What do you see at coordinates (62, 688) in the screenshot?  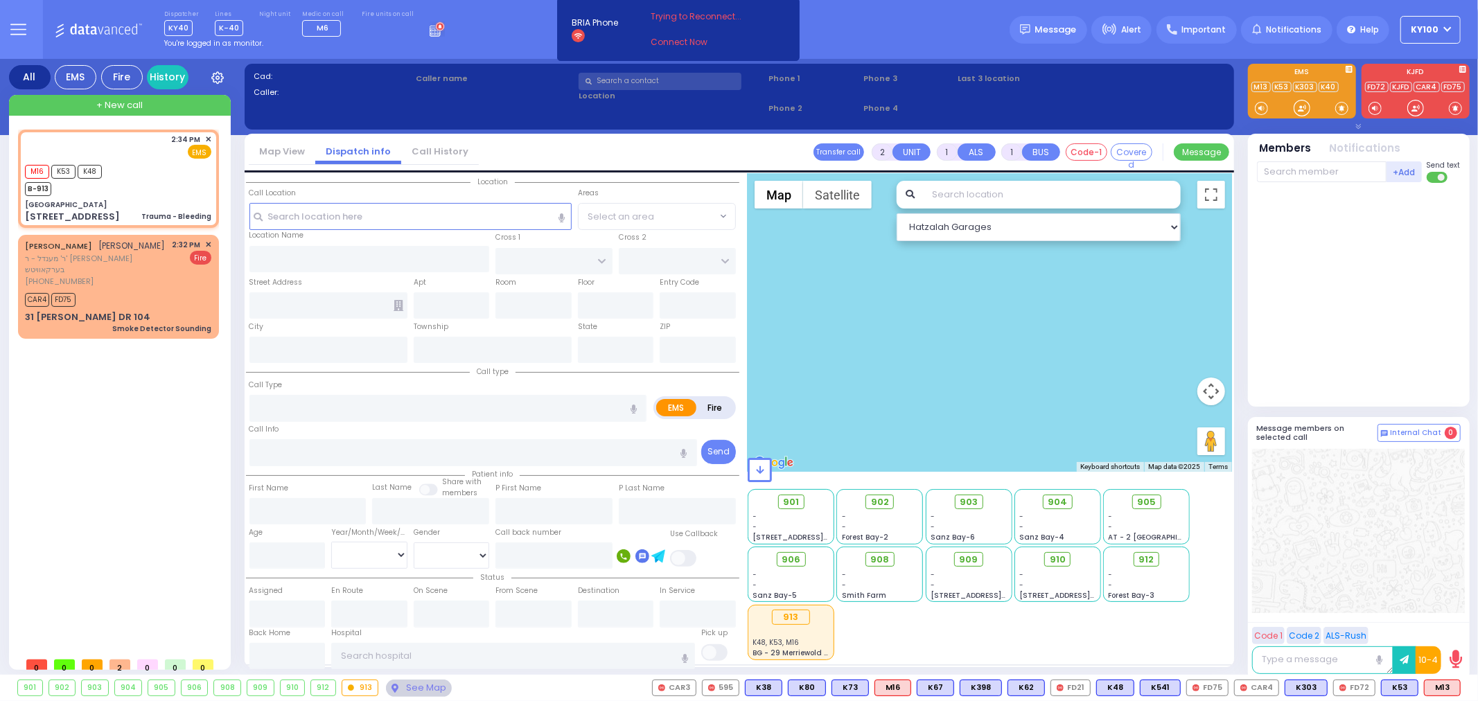 I see `div: 902` at bounding box center [62, 688].